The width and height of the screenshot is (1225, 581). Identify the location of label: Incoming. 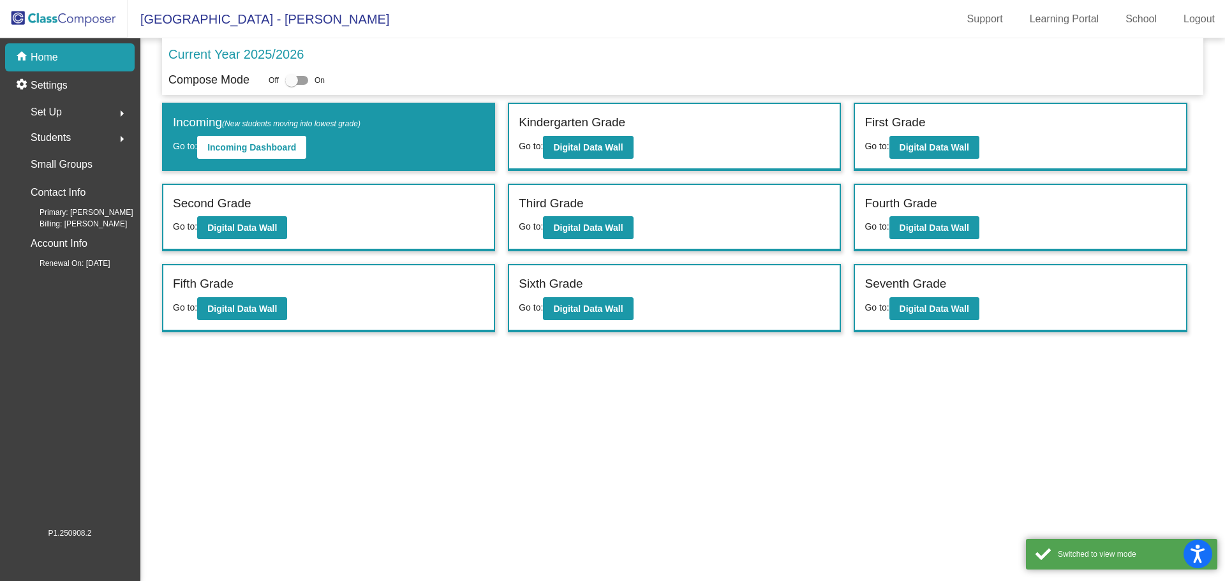
(267, 123).